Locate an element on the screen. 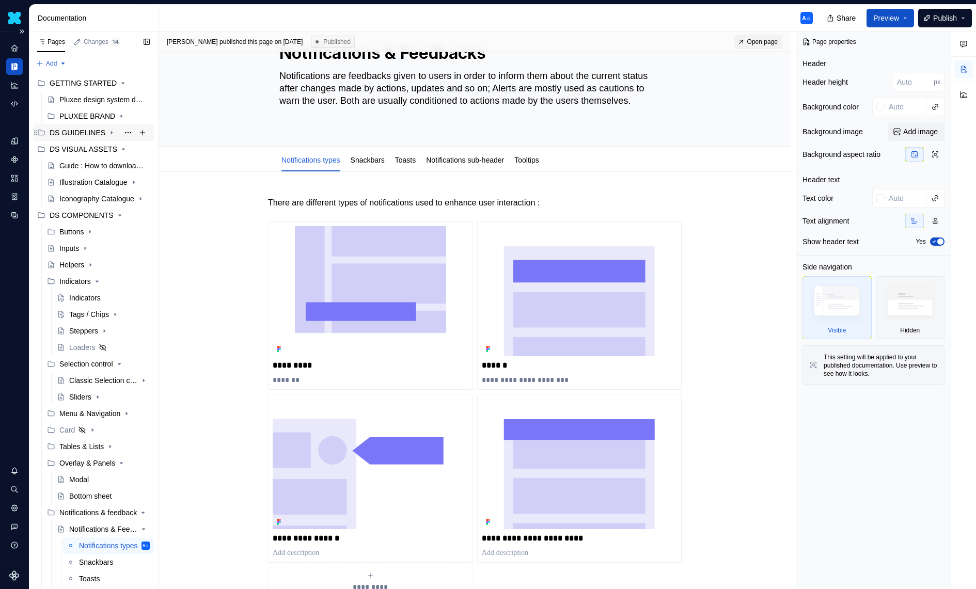  div: Notifications & feedback is located at coordinates (98, 513).